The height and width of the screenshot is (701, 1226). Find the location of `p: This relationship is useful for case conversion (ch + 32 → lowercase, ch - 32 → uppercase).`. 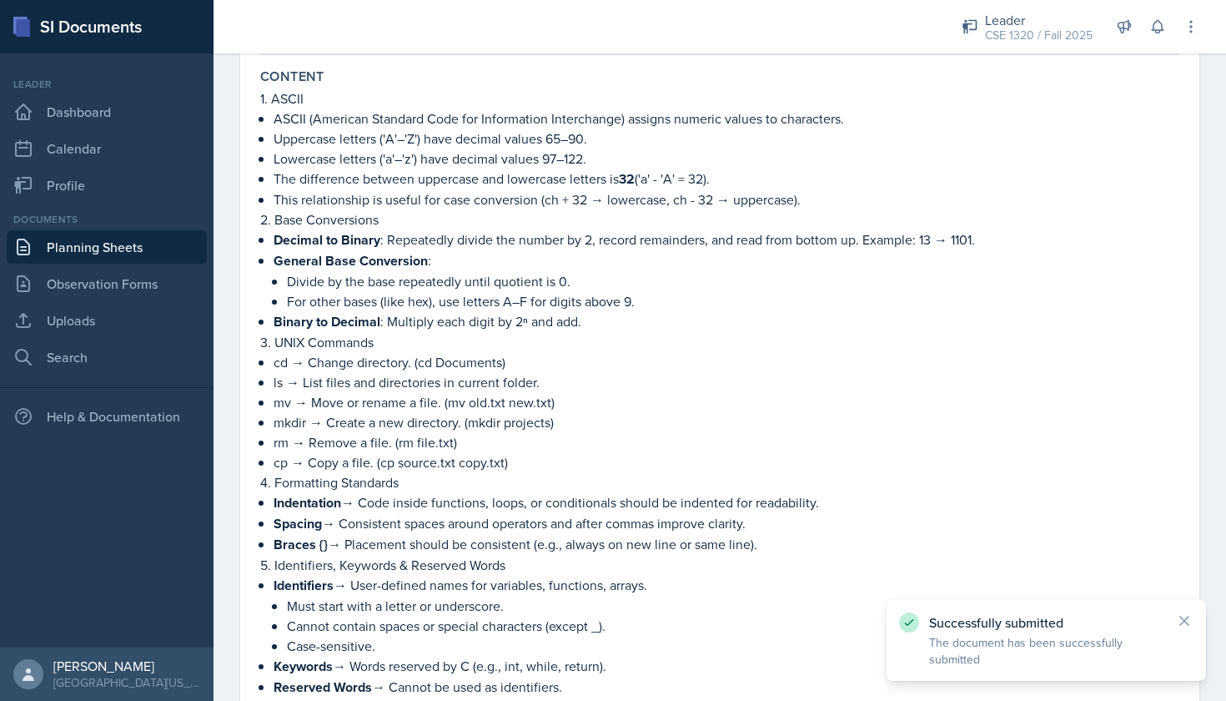

p: This relationship is useful for case conversion (ch + 32 → lowercase, ch - 32 → uppercase). is located at coordinates (727, 199).